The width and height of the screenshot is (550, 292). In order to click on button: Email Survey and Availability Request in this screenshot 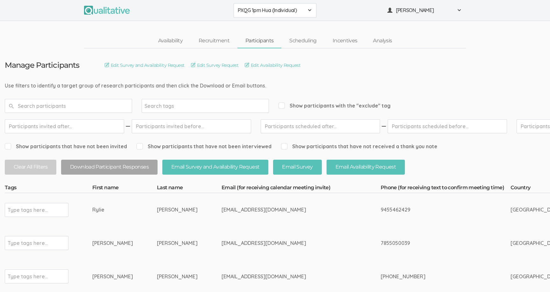, I will do `click(215, 167)`.